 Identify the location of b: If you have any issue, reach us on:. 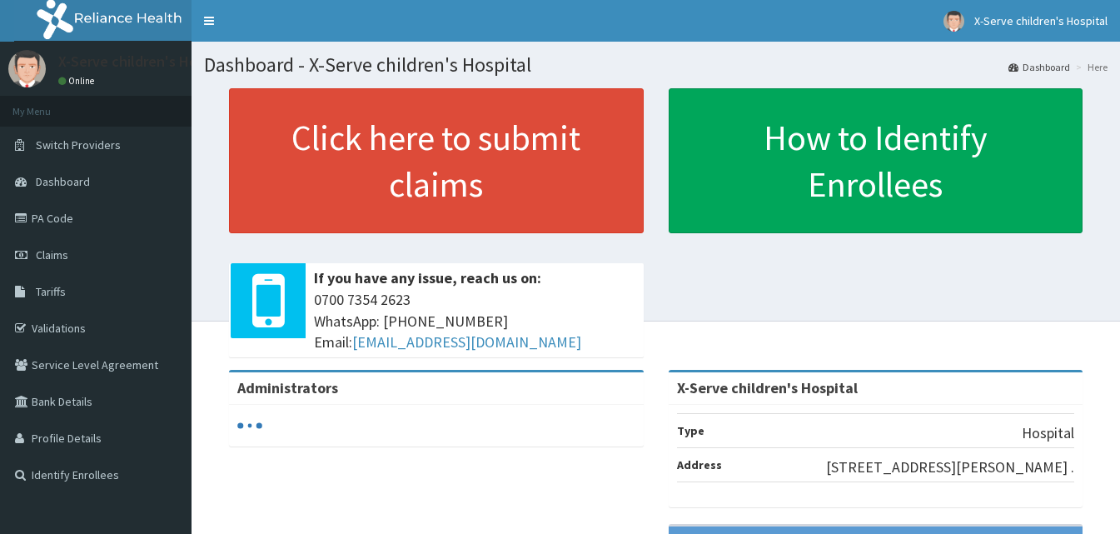
(427, 277).